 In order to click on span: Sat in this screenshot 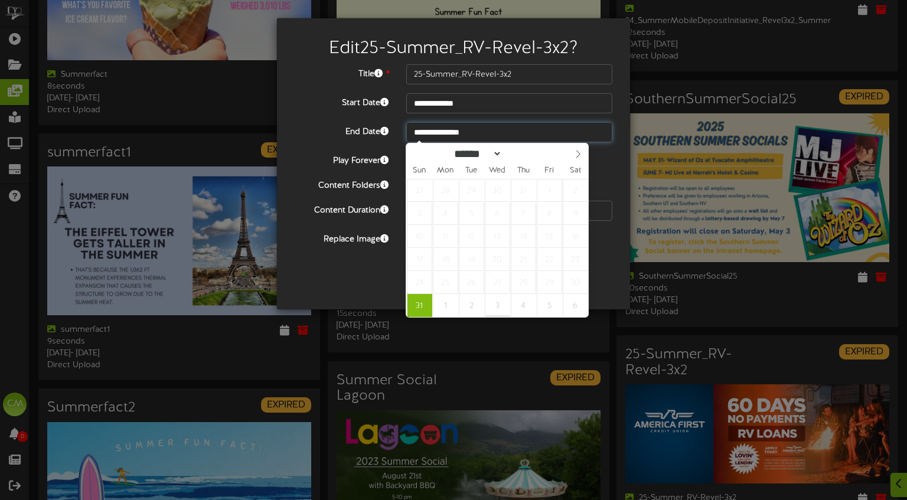, I will do `click(575, 171)`.